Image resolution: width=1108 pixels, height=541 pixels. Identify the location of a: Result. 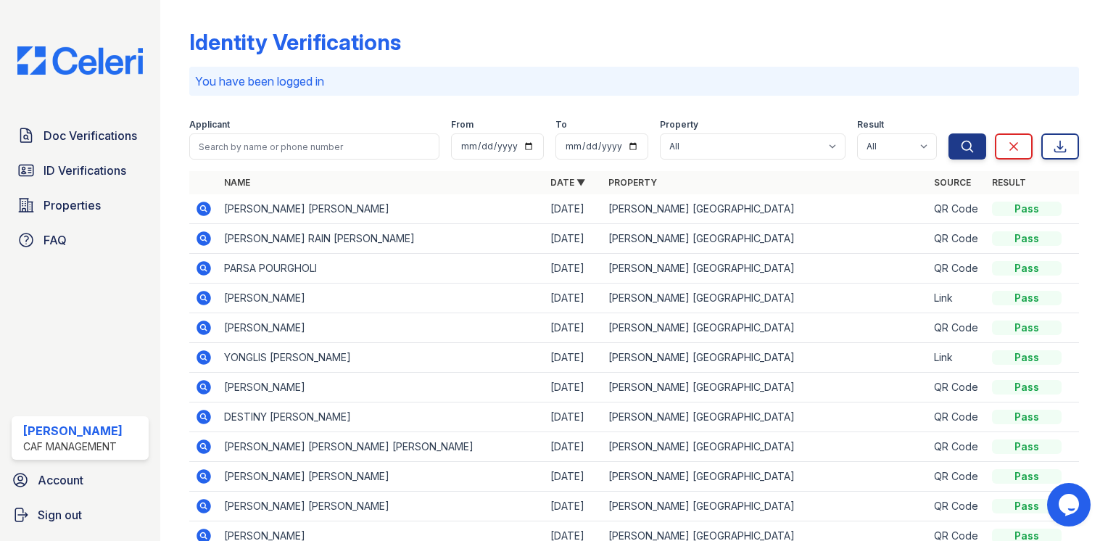
(1008, 182).